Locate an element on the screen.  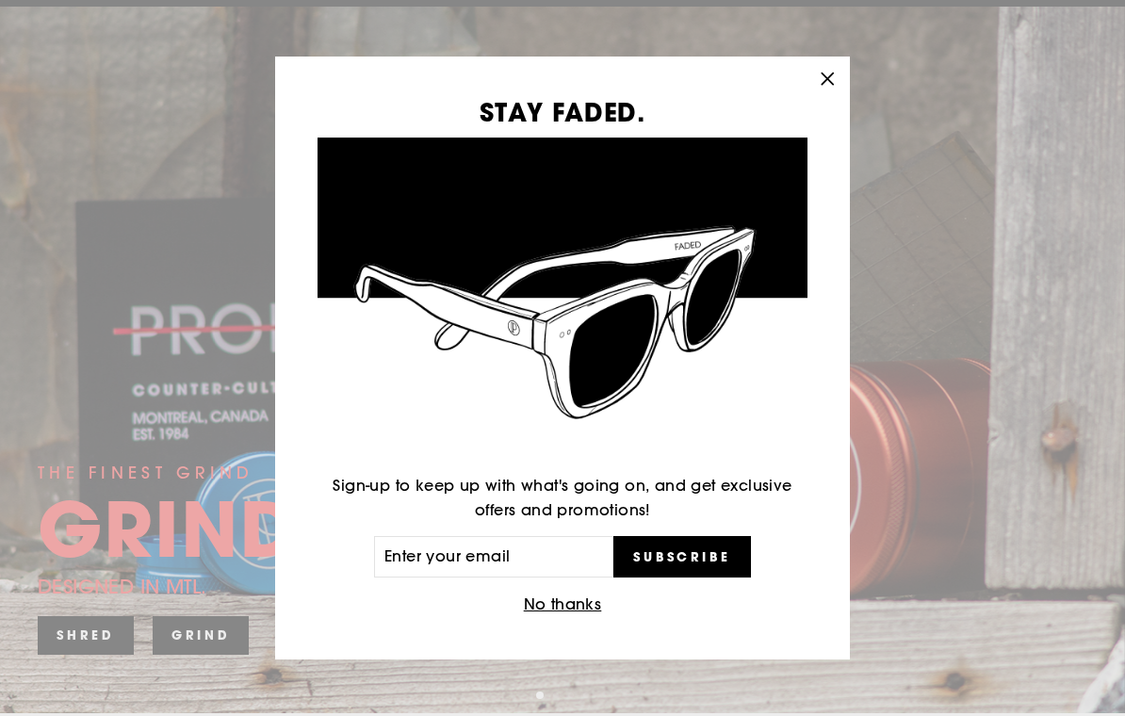
input: Enter your email is located at coordinates (494, 557).